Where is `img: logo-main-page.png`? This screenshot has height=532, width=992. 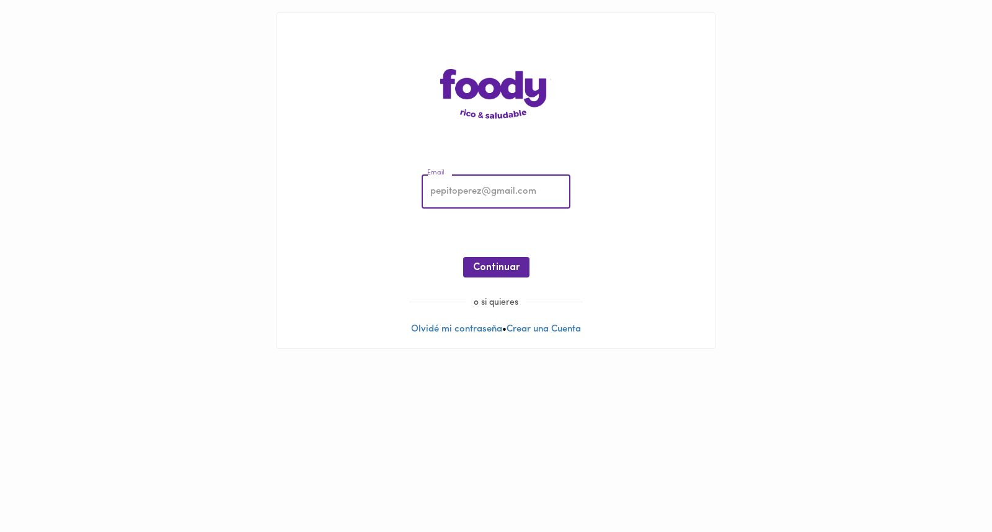 img: logo-main-page.png is located at coordinates (496, 94).